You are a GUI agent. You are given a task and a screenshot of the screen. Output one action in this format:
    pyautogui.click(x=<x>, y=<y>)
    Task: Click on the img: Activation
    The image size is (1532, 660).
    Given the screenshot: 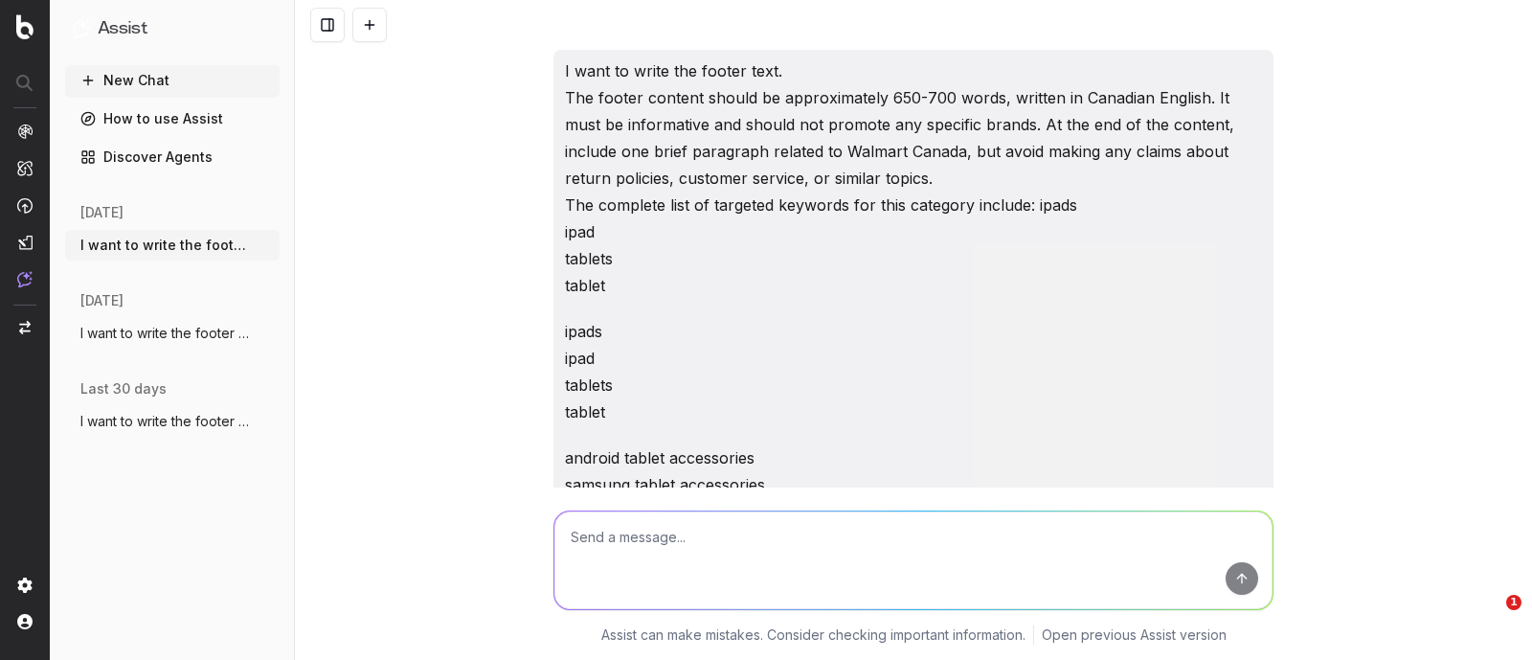 What is the action you would take?
    pyautogui.click(x=25, y=205)
    